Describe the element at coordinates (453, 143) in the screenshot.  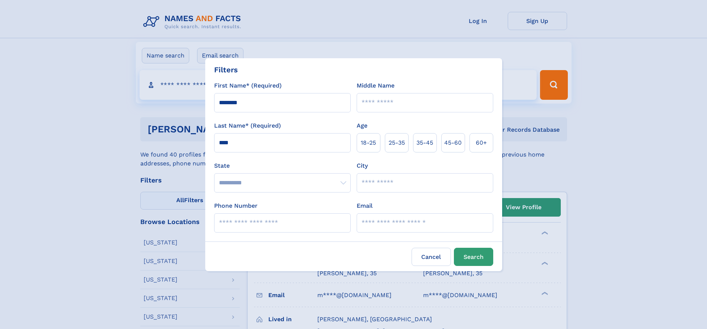
I see `span: 45‑60` at that location.